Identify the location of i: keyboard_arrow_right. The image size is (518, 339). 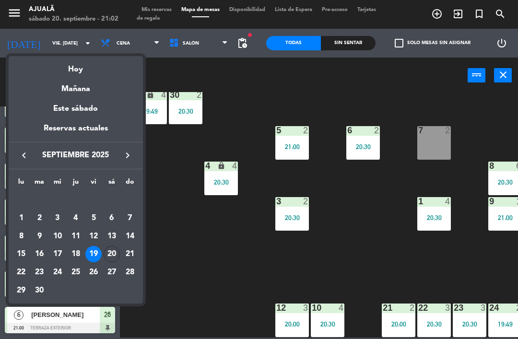
(128, 156).